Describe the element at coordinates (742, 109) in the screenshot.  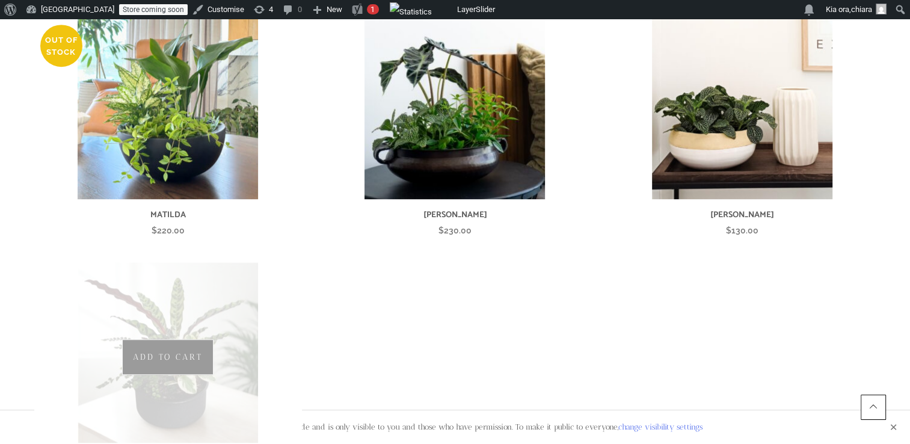
I see `img: IRENE` at that location.